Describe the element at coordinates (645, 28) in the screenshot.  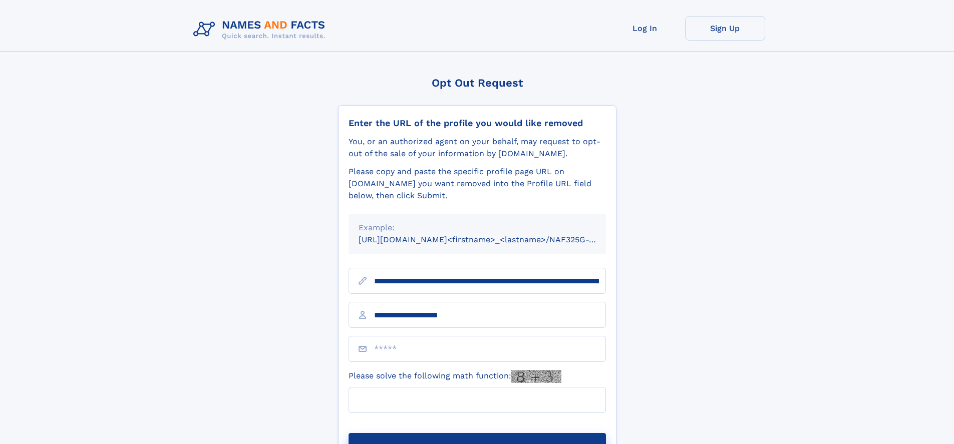
I see `a: Log In` at that location.